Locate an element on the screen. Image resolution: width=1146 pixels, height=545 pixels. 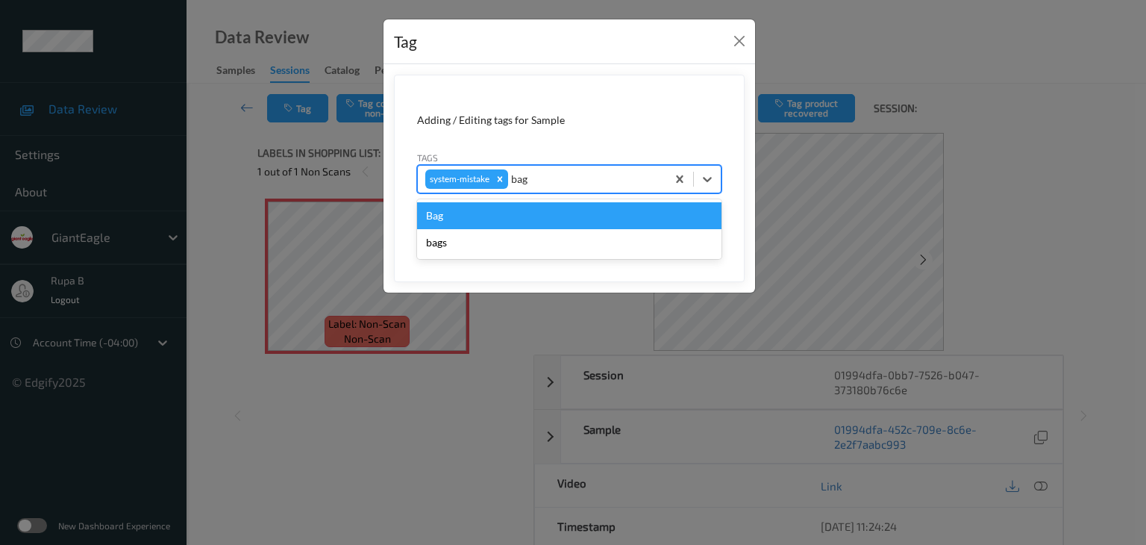
div: system-mistake is located at coordinates (458, 179).